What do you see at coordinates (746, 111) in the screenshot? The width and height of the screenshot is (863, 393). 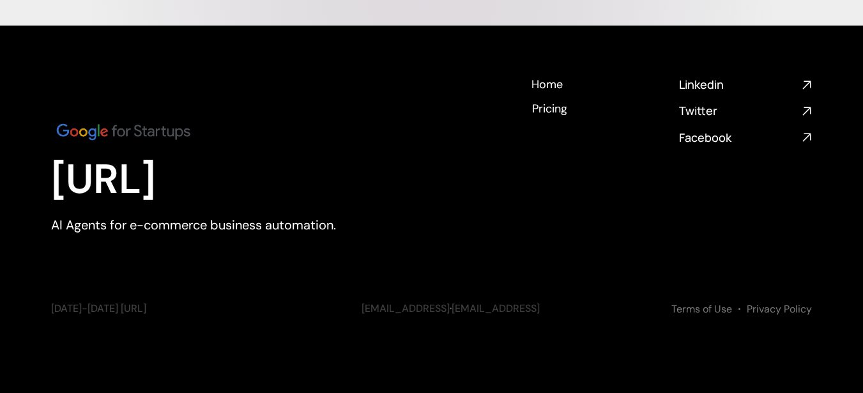 I see `a: Twitter` at bounding box center [746, 111].